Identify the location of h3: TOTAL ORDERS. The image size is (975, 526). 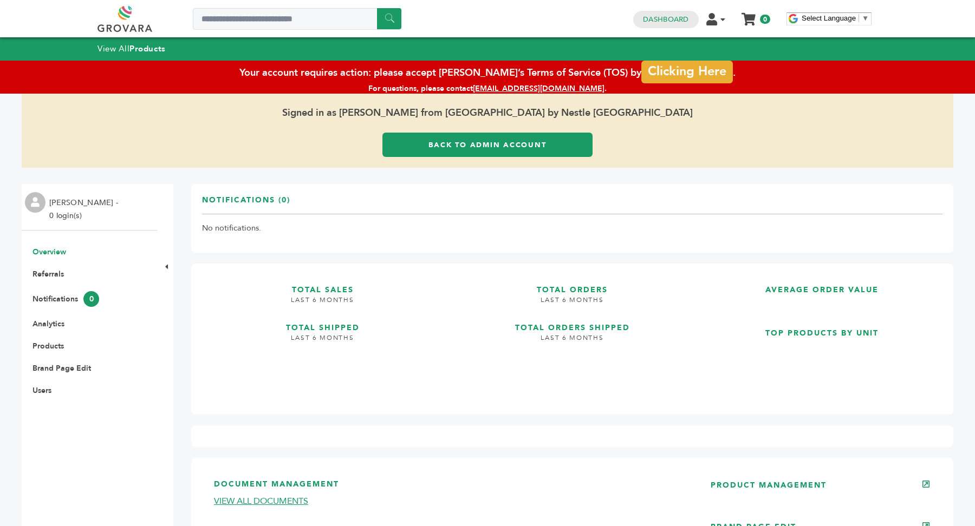
(572, 285).